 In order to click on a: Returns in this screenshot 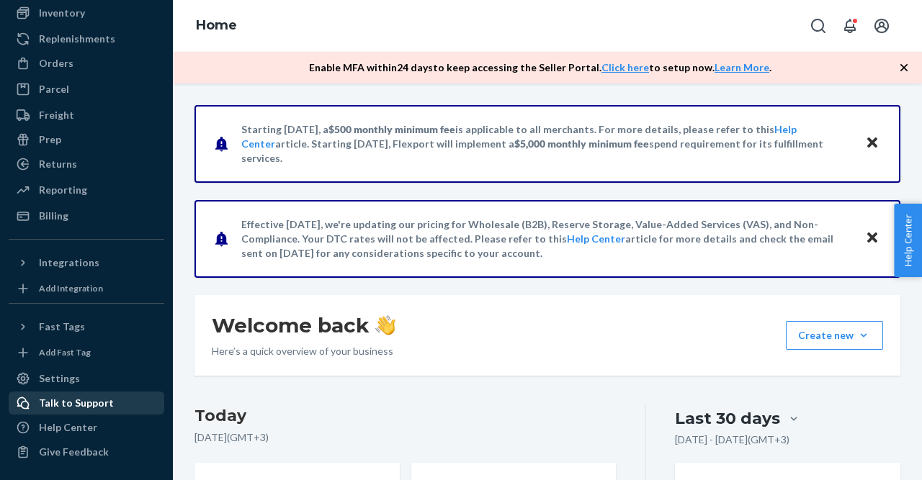, I will do `click(86, 164)`.